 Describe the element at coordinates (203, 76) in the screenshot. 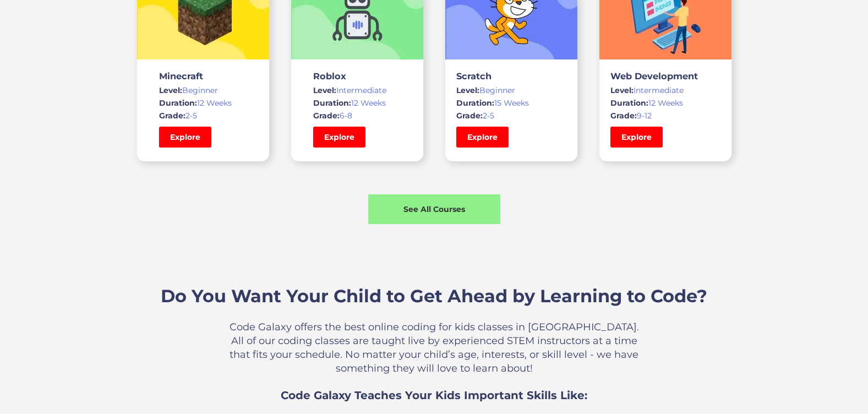

I see `h3: Minecraft` at that location.